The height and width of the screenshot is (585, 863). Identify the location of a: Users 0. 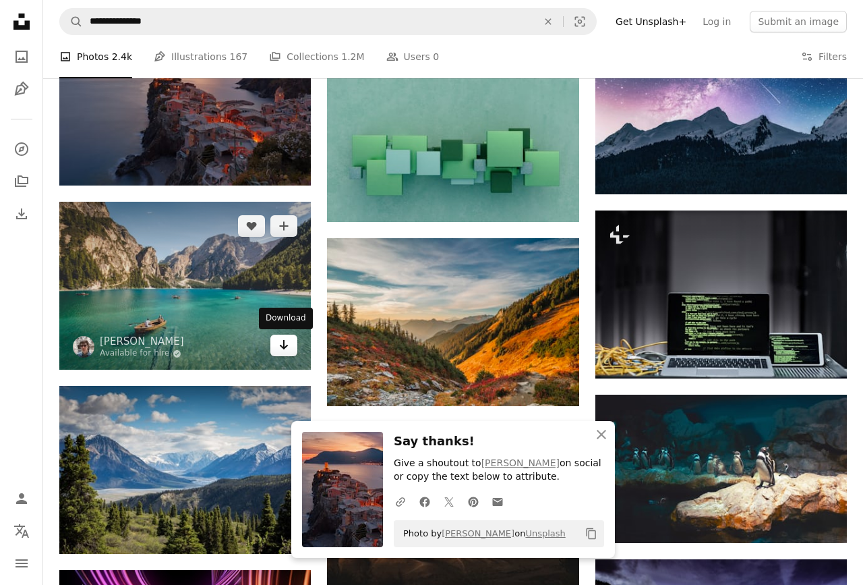
(413, 57).